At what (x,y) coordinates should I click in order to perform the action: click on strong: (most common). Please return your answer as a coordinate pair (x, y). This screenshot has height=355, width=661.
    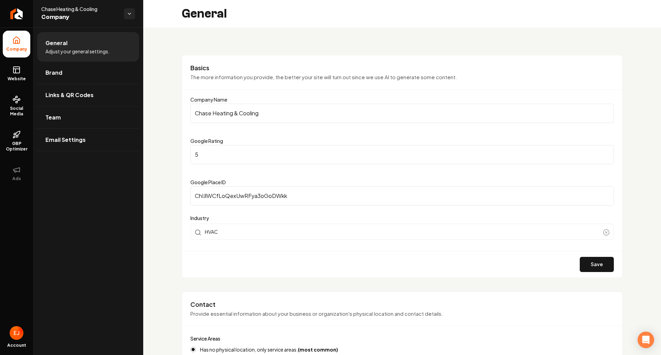
    Looking at the image, I should click on (318, 349).